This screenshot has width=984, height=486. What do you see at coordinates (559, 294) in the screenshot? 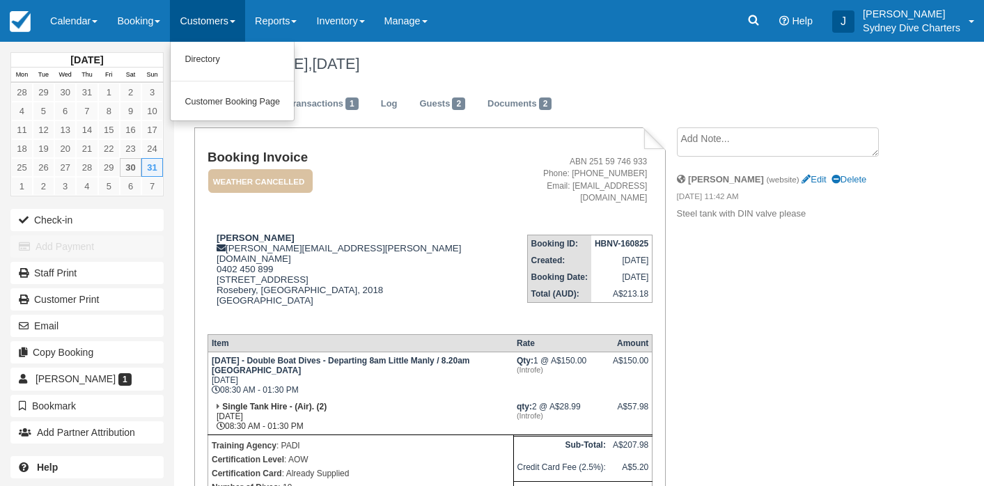
I see `th: Total (AUD):` at bounding box center [559, 294].